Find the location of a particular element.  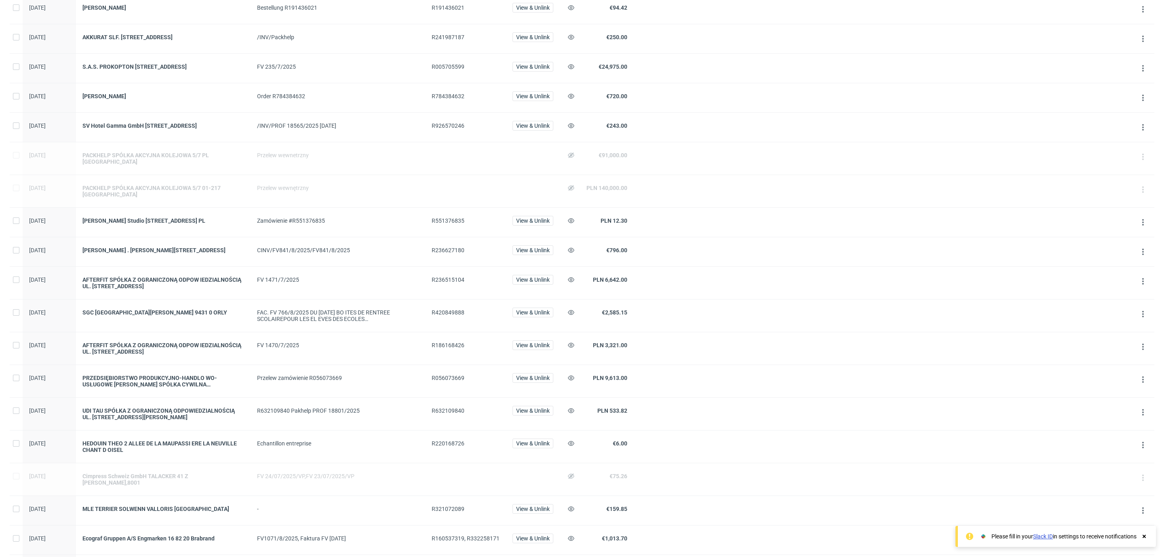

a: Slack ID is located at coordinates (1043, 536).